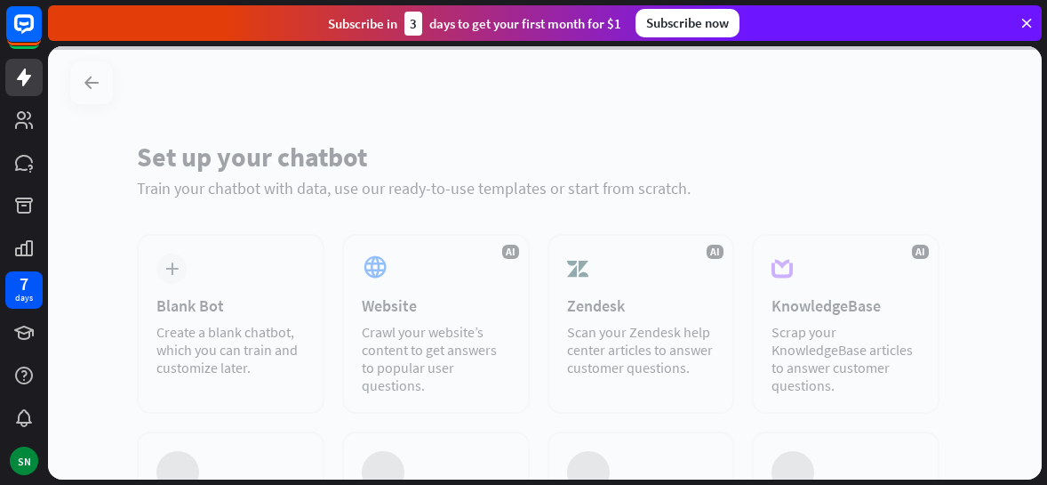 The width and height of the screenshot is (1047, 485). Describe the element at coordinates (413, 23) in the screenshot. I see `div: 3` at that location.